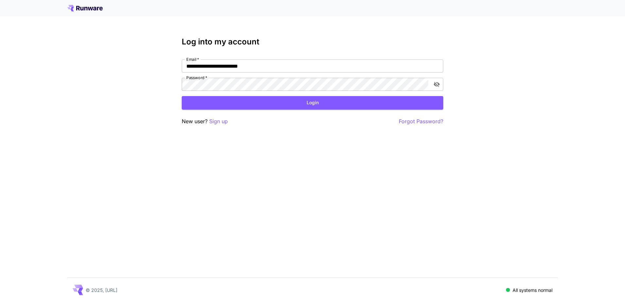  Describe the element at coordinates (193, 59) in the screenshot. I see `label: Email` at that location.